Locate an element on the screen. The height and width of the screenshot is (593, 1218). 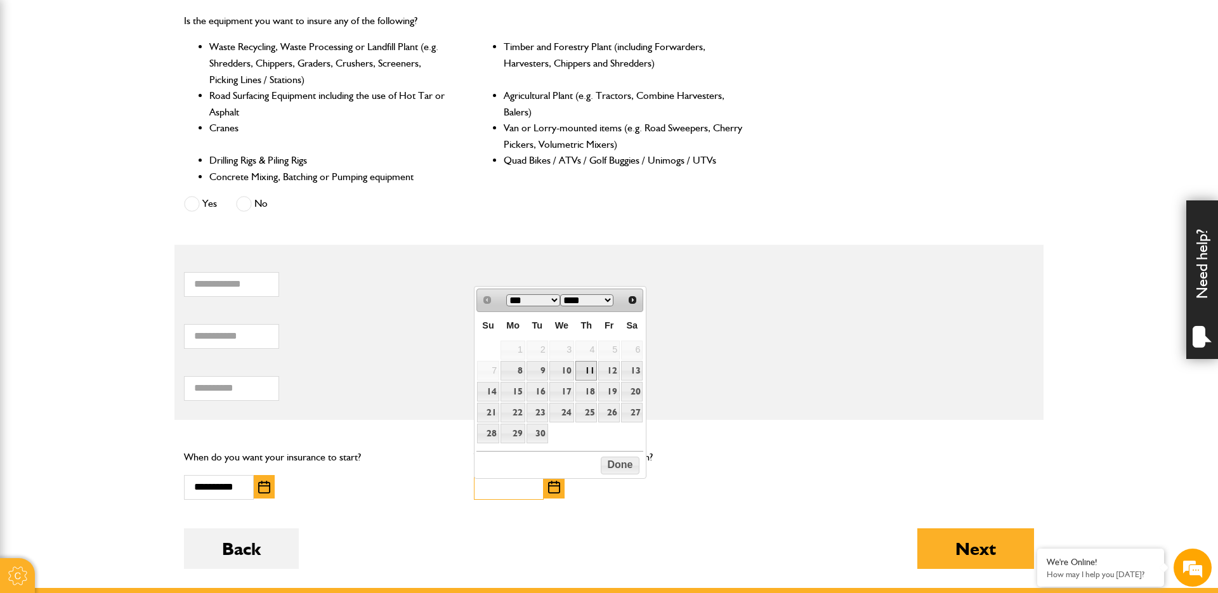
li: Van or Lorry-mounted items (e.g. Road Sweepers, Cherry Pickers, Volumetric Mixers) is located at coordinates (624, 136).